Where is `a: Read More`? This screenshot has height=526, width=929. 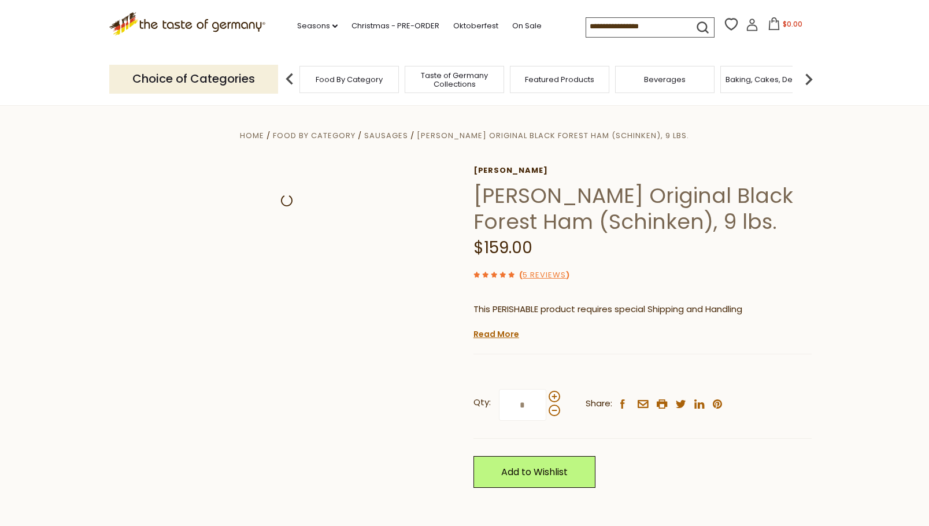 a: Read More is located at coordinates (496, 334).